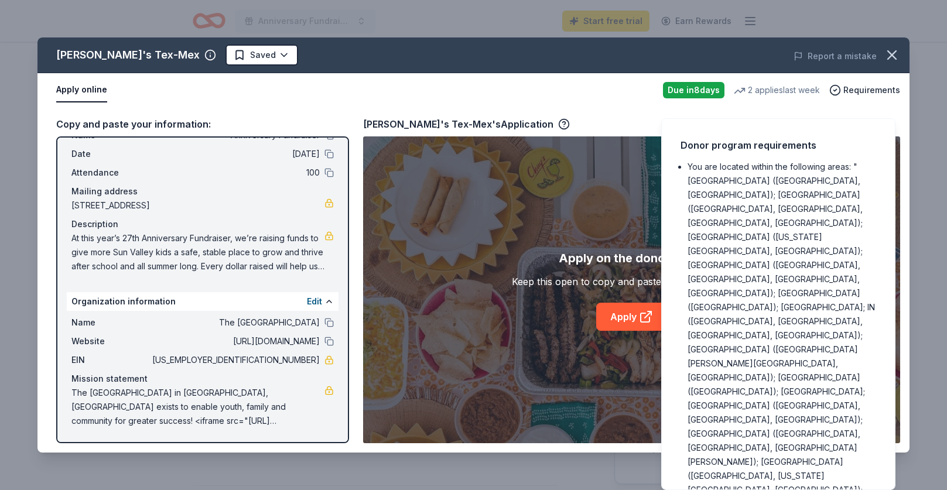  What do you see at coordinates (263, 55) in the screenshot?
I see `span: Saved` at bounding box center [263, 55].